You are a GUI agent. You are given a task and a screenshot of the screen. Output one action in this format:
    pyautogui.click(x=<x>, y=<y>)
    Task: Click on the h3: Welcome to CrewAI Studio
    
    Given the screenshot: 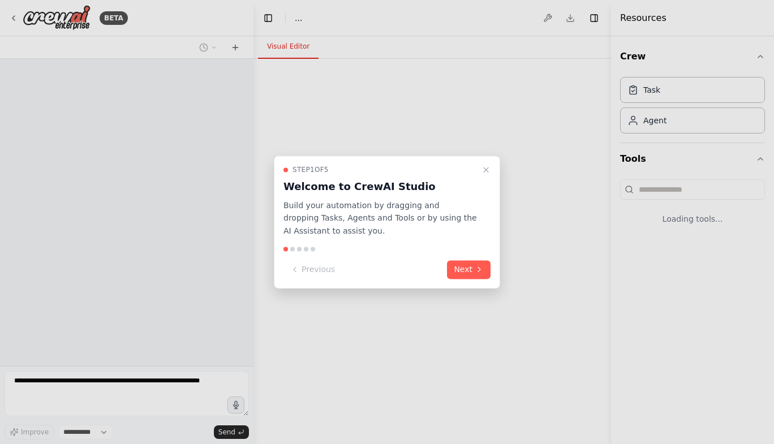 What is the action you would take?
    pyautogui.click(x=380, y=187)
    